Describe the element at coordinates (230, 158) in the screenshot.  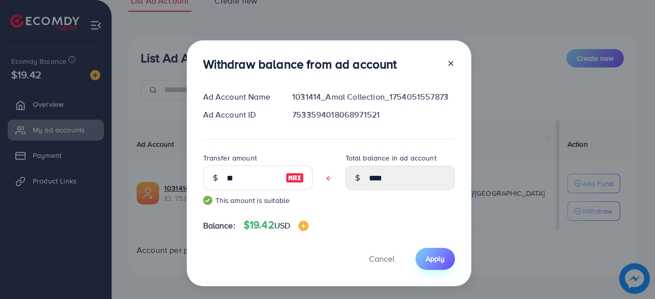
I see `label: Transfer amount` at that location.